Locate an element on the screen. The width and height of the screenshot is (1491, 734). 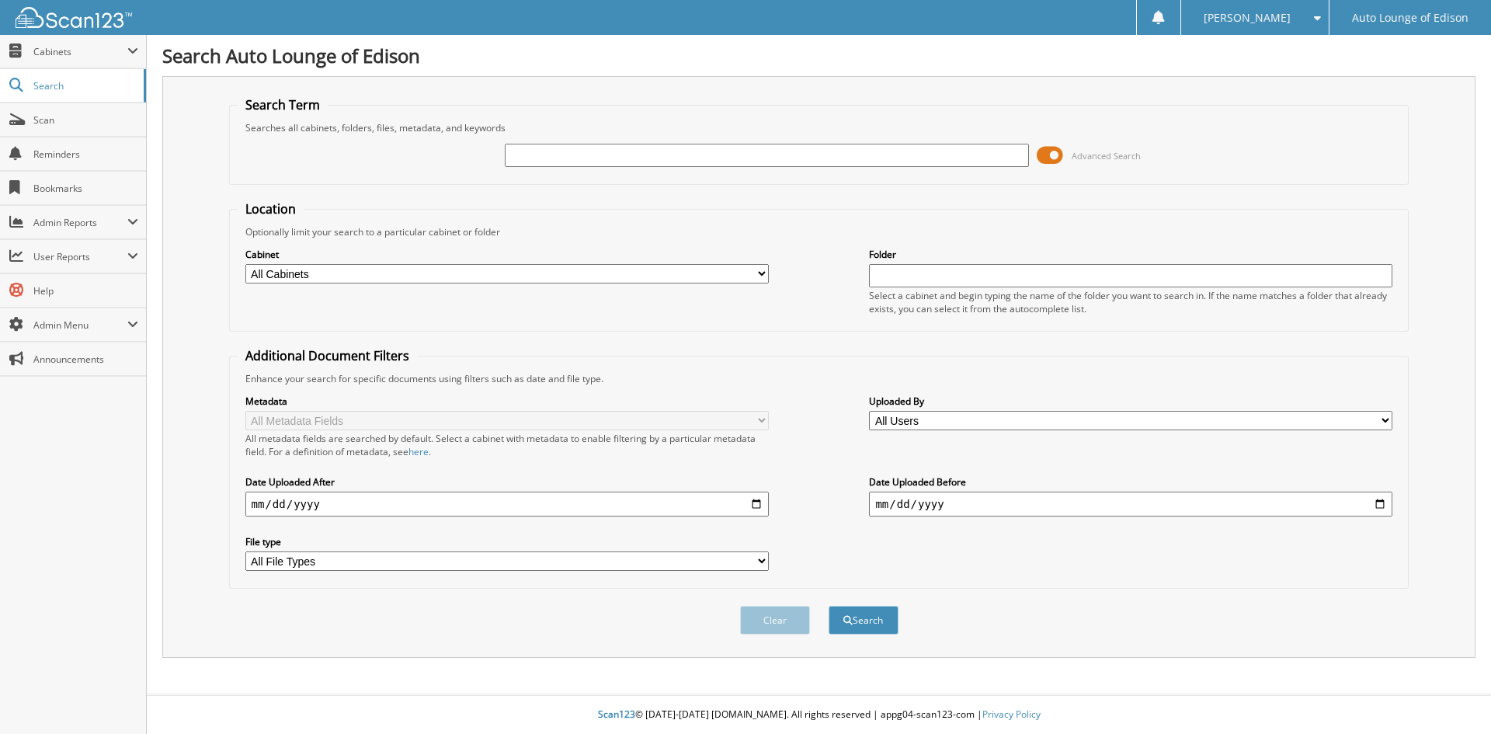
span: User Reports is located at coordinates (80, 256).